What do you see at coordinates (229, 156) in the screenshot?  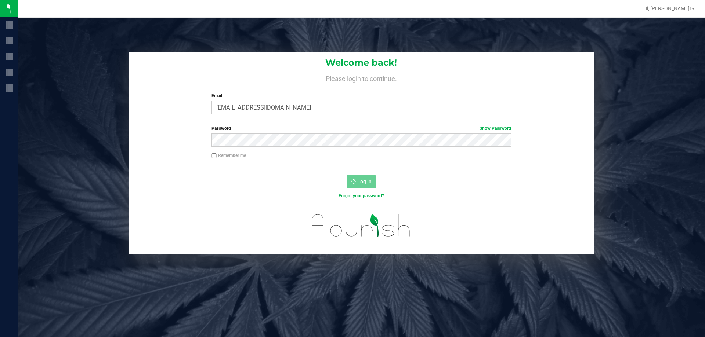 I see `label: Remember me` at bounding box center [229, 156].